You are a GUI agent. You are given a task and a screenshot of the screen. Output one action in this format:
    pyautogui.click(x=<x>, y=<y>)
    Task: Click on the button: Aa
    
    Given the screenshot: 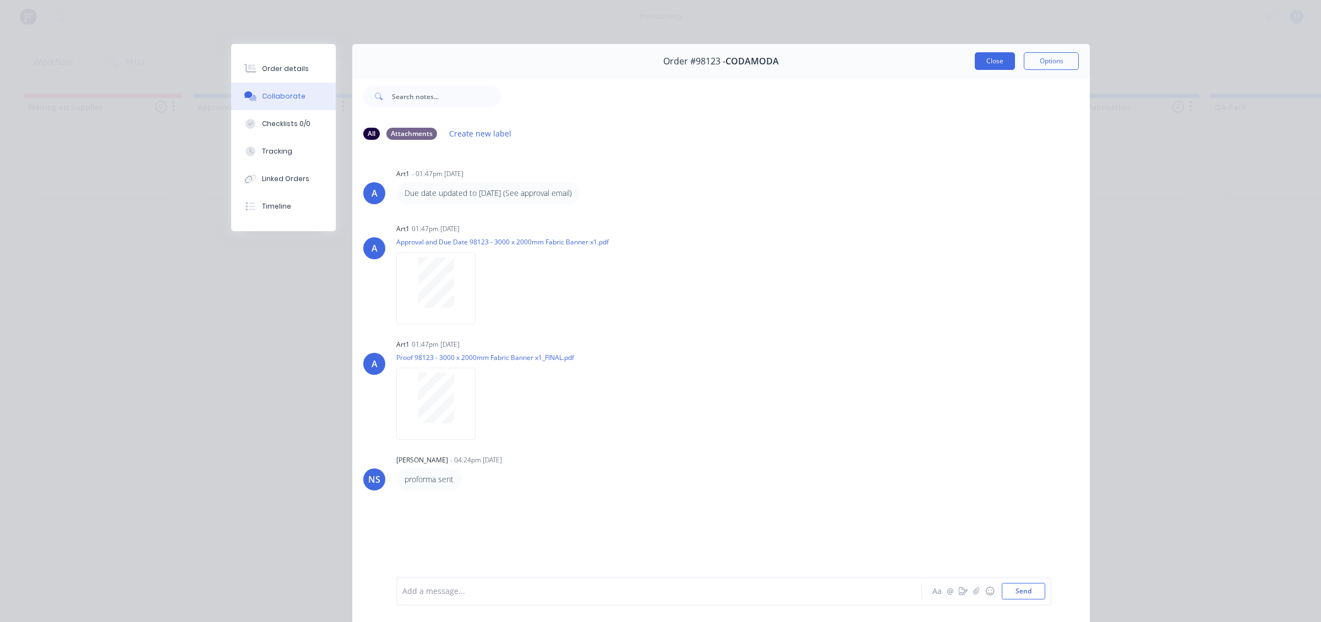 What is the action you would take?
    pyautogui.click(x=937, y=591)
    